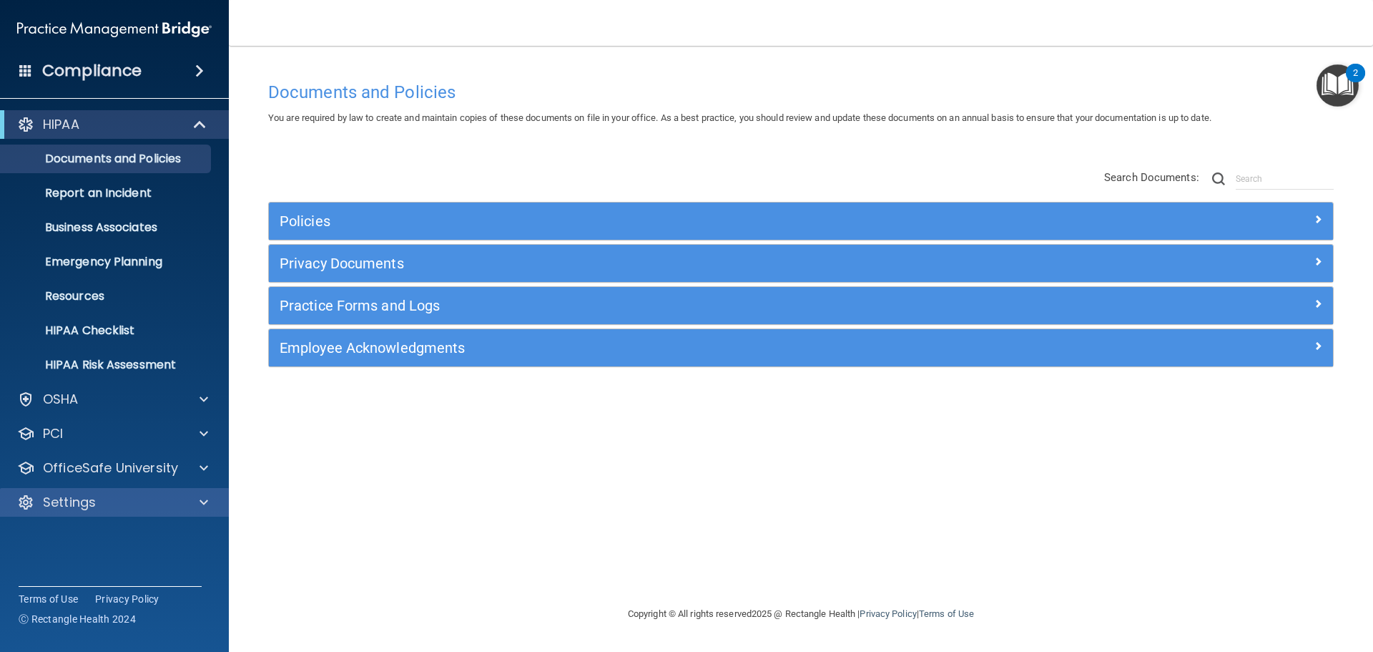 The height and width of the screenshot is (652, 1373). What do you see at coordinates (107, 227) in the screenshot?
I see `p: Business Associates` at bounding box center [107, 227].